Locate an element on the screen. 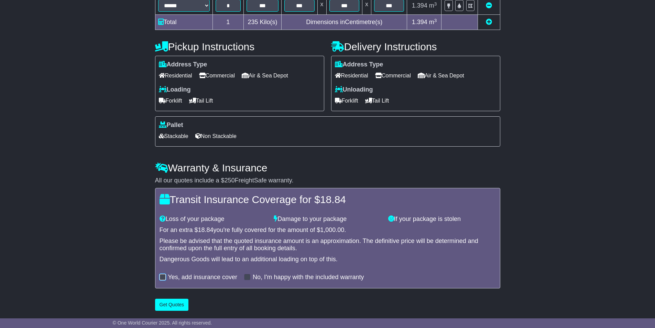  label: Yes, add insurance cover is located at coordinates (203, 277).